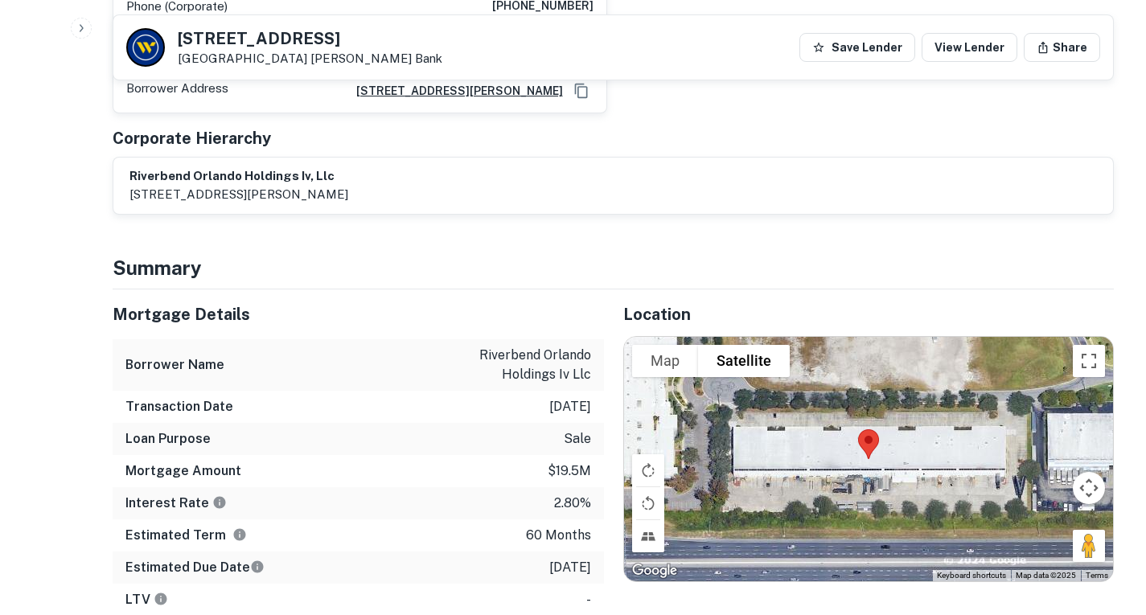 This screenshot has height=615, width=1146. I want to click on h4: Summary, so click(613, 268).